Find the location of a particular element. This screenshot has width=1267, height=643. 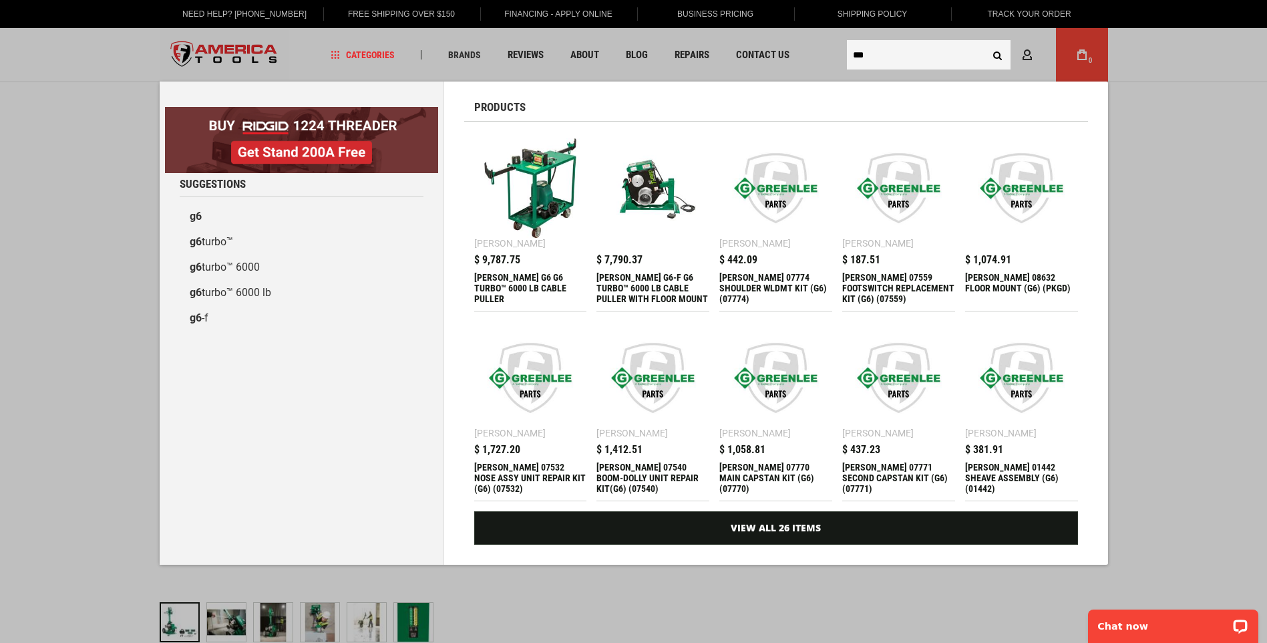

img: Greenlee 07540 BOOM-DOLLY UNIT REPAIR KIT(G6) (07540) is located at coordinates (653, 377).